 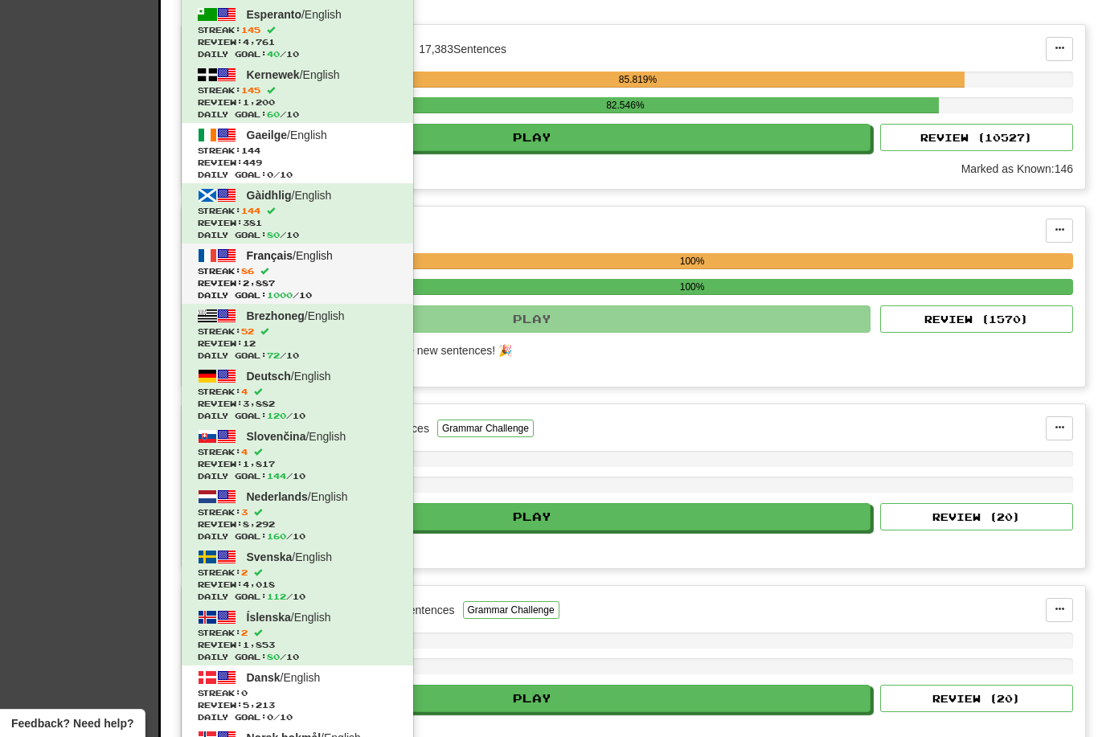 I want to click on span: Review: 1,200, so click(x=297, y=102).